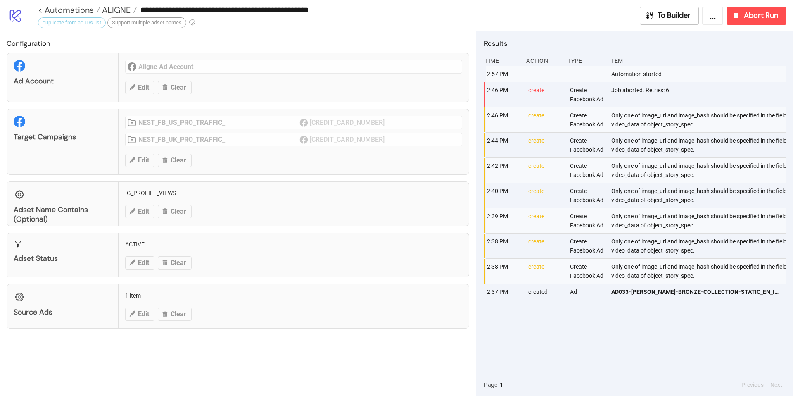 The height and width of the screenshot is (396, 793). Describe the element at coordinates (502, 385) in the screenshot. I see `button: 1` at that location.